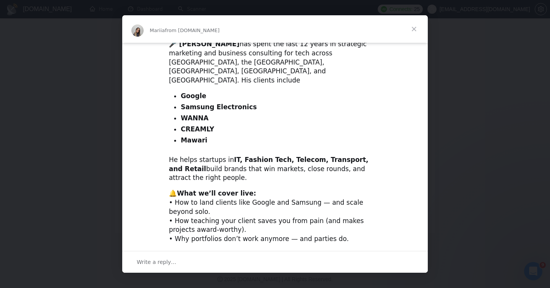  What do you see at coordinates (157, 262) in the screenshot?
I see `span: Write a reply…` at bounding box center [157, 262].